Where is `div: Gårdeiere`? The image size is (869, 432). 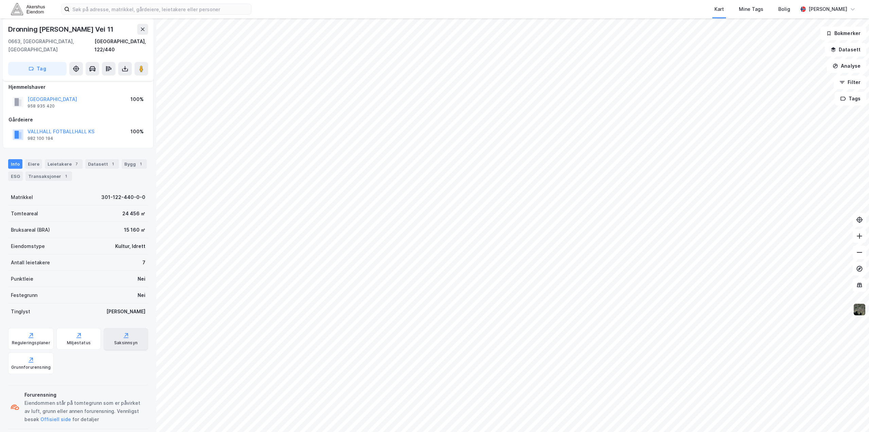
div: Gårdeiere is located at coordinates (78, 120).